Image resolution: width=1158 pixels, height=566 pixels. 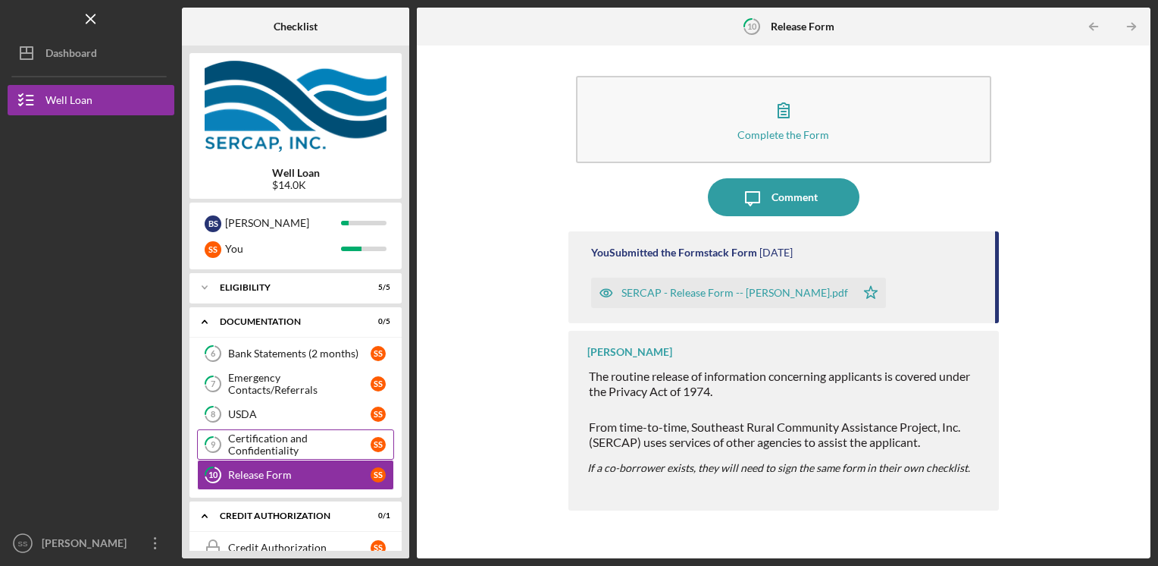 What do you see at coordinates (213, 384) in the screenshot?
I see `tspan: 7` at bounding box center [213, 384].